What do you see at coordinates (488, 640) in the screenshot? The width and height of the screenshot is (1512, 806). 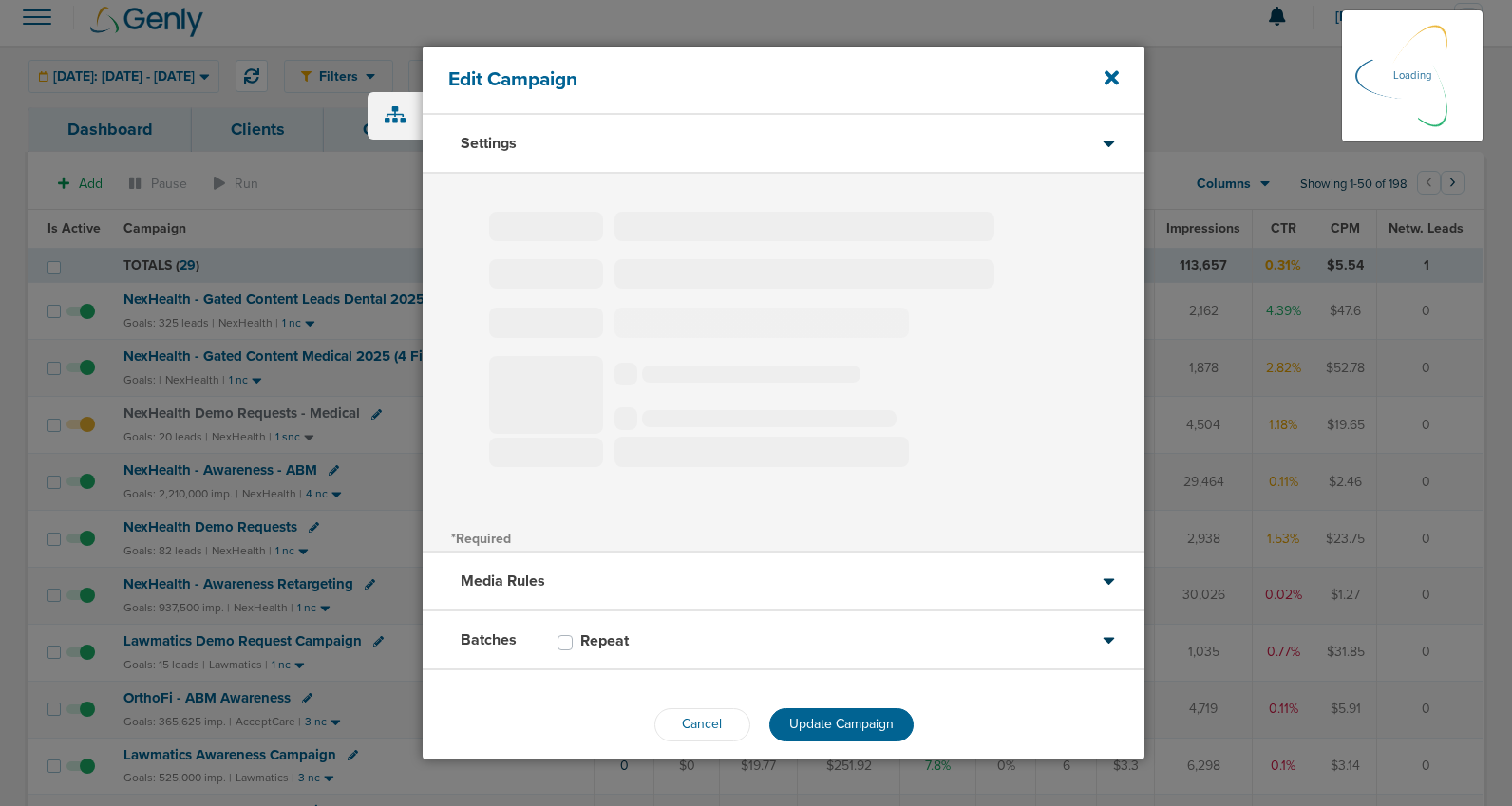 I see `h3: Batches` at bounding box center [488, 640].